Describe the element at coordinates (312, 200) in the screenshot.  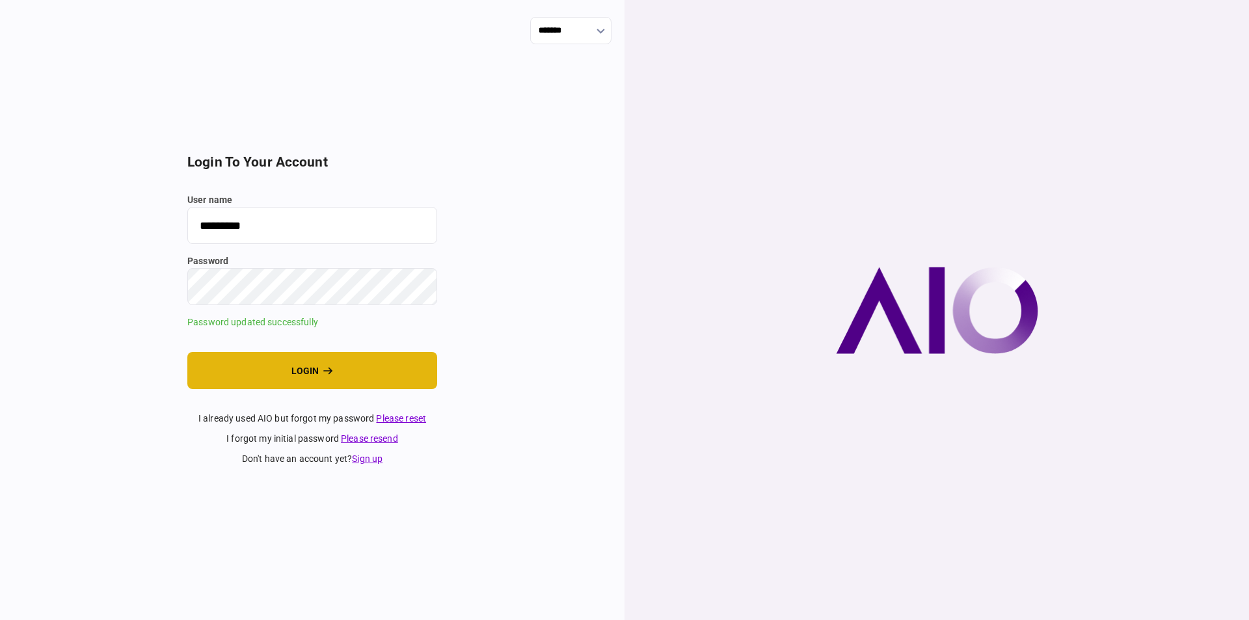
I see `label: user name` at that location.